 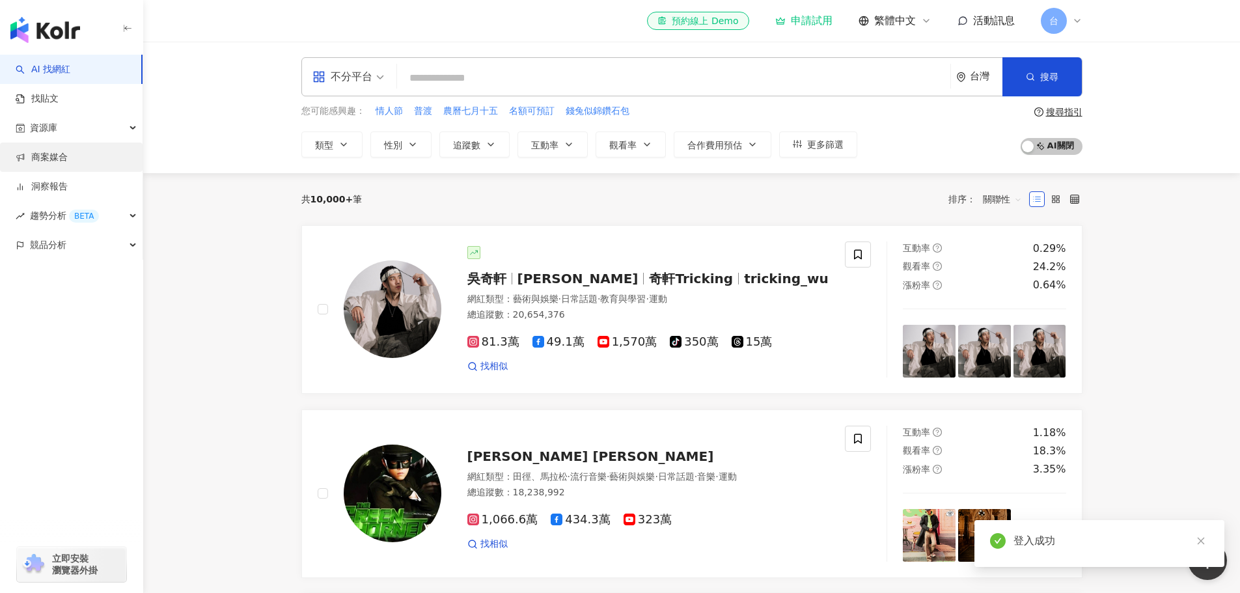 I want to click on span: 趨勢分析, so click(x=64, y=215).